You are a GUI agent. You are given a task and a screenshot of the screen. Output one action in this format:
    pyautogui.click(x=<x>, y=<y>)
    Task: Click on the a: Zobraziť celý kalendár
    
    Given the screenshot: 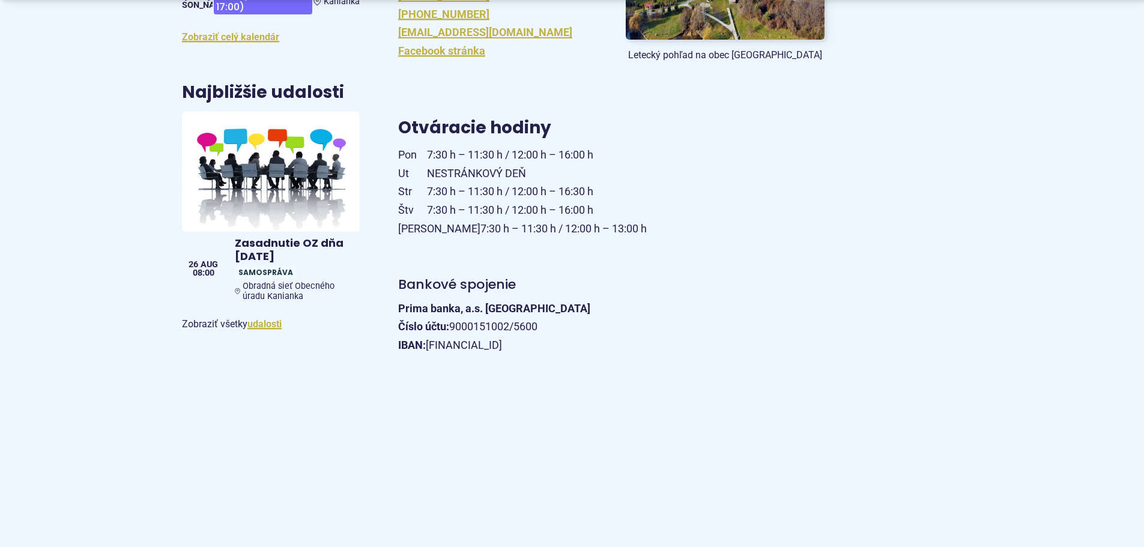 What is the action you would take?
    pyautogui.click(x=231, y=37)
    